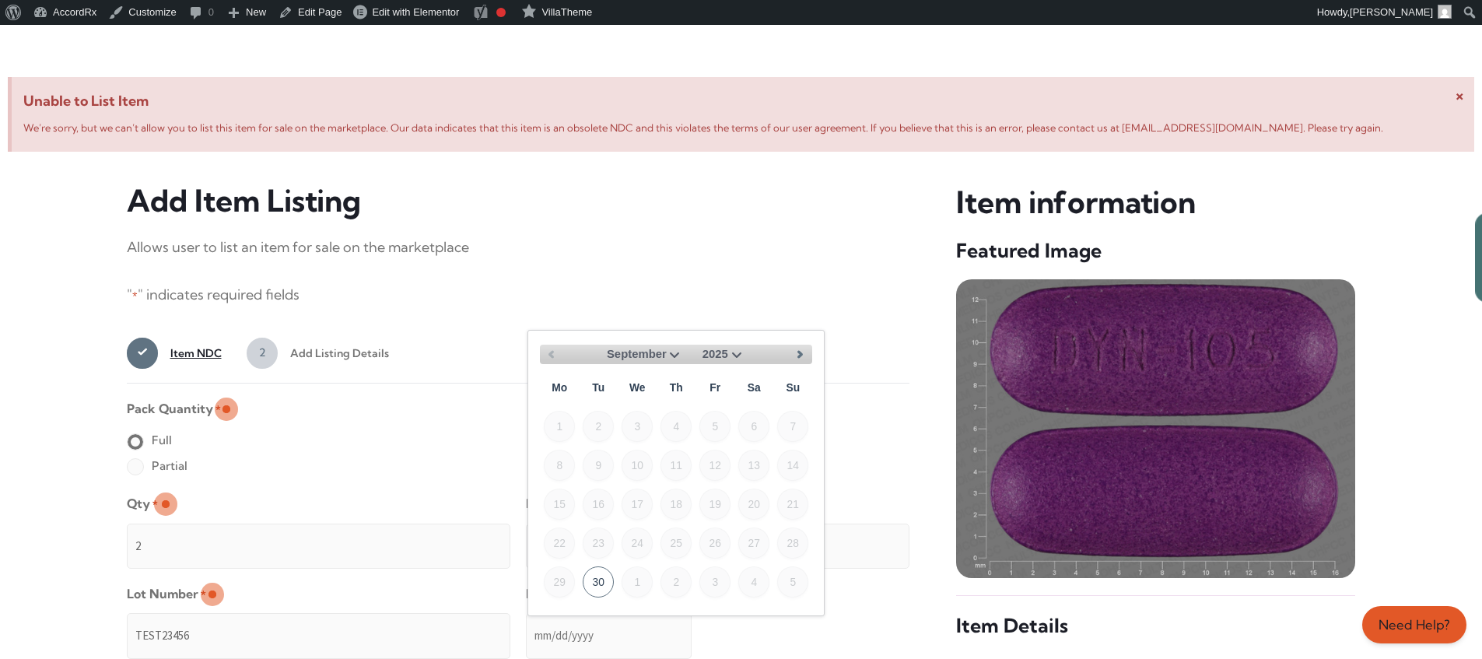  What do you see at coordinates (142, 503) in the screenshot?
I see `label: Qty` at bounding box center [142, 503].